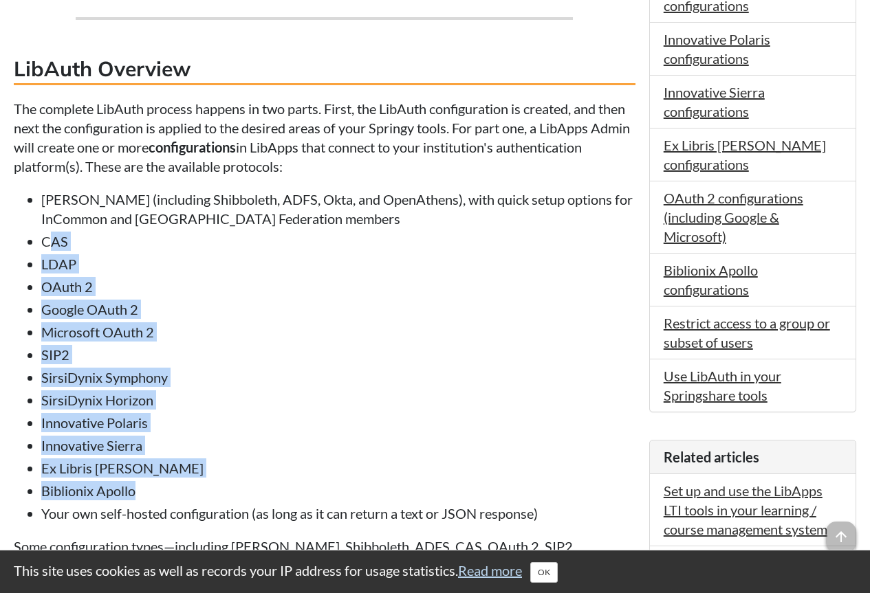 The width and height of the screenshot is (870, 593). I want to click on a: Innovative Sierra configurations, so click(714, 102).